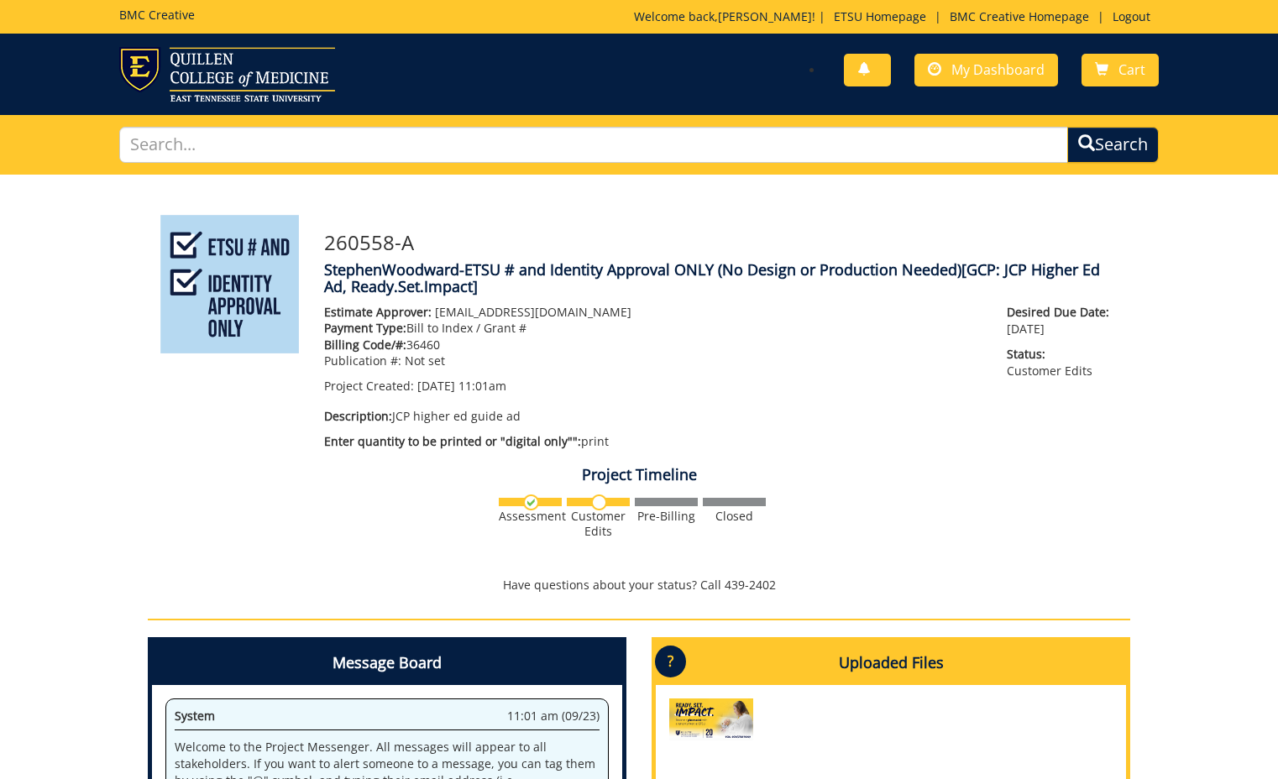 This screenshot has width=1278, height=779. Describe the element at coordinates (599, 502) in the screenshot. I see `img: no` at that location.